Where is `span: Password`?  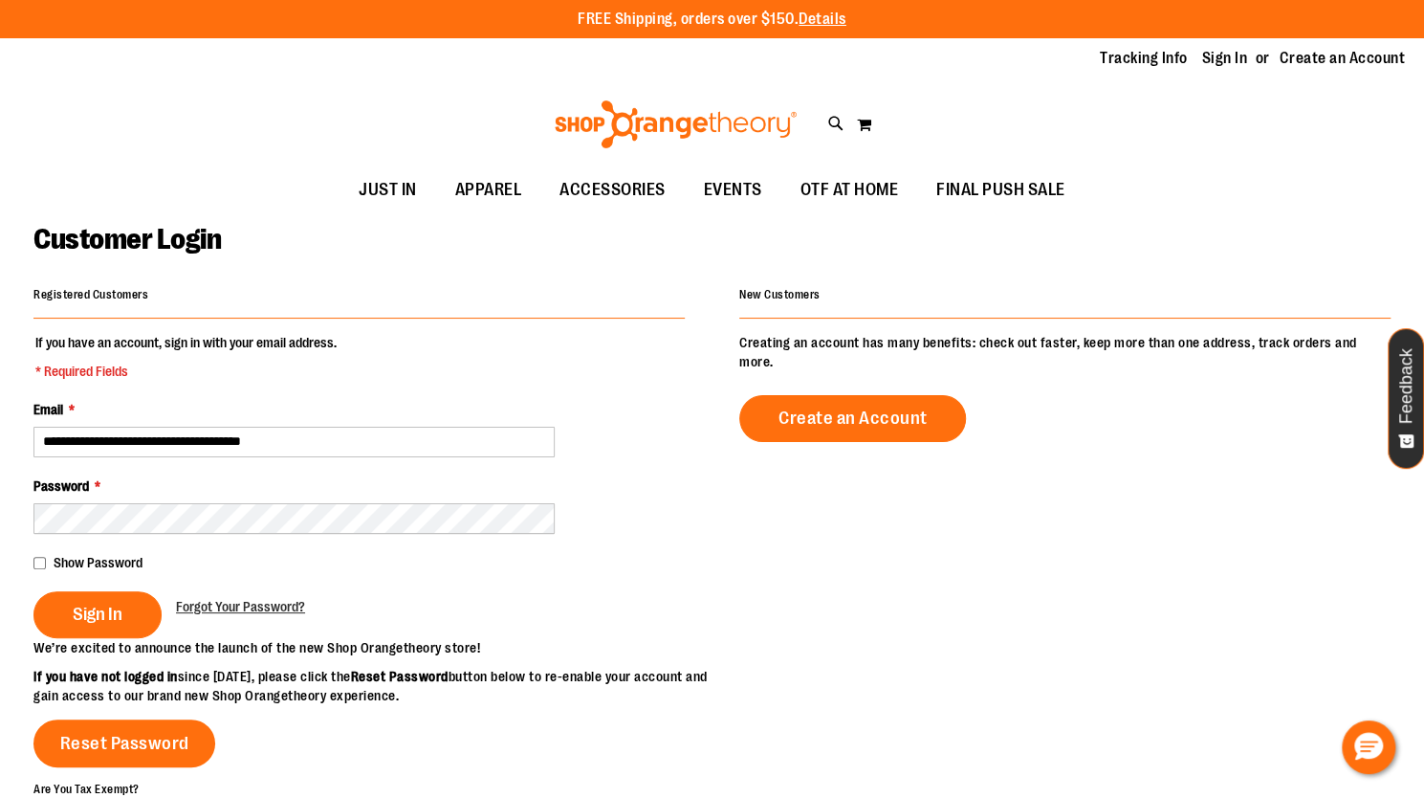 span: Password is located at coordinates (61, 486).